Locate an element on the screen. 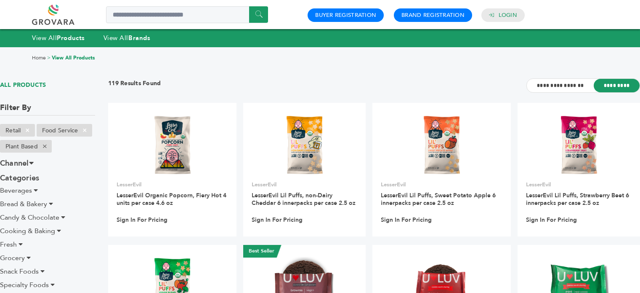 This screenshot has height=293, width=640. a: View AllBrands is located at coordinates (127, 38).